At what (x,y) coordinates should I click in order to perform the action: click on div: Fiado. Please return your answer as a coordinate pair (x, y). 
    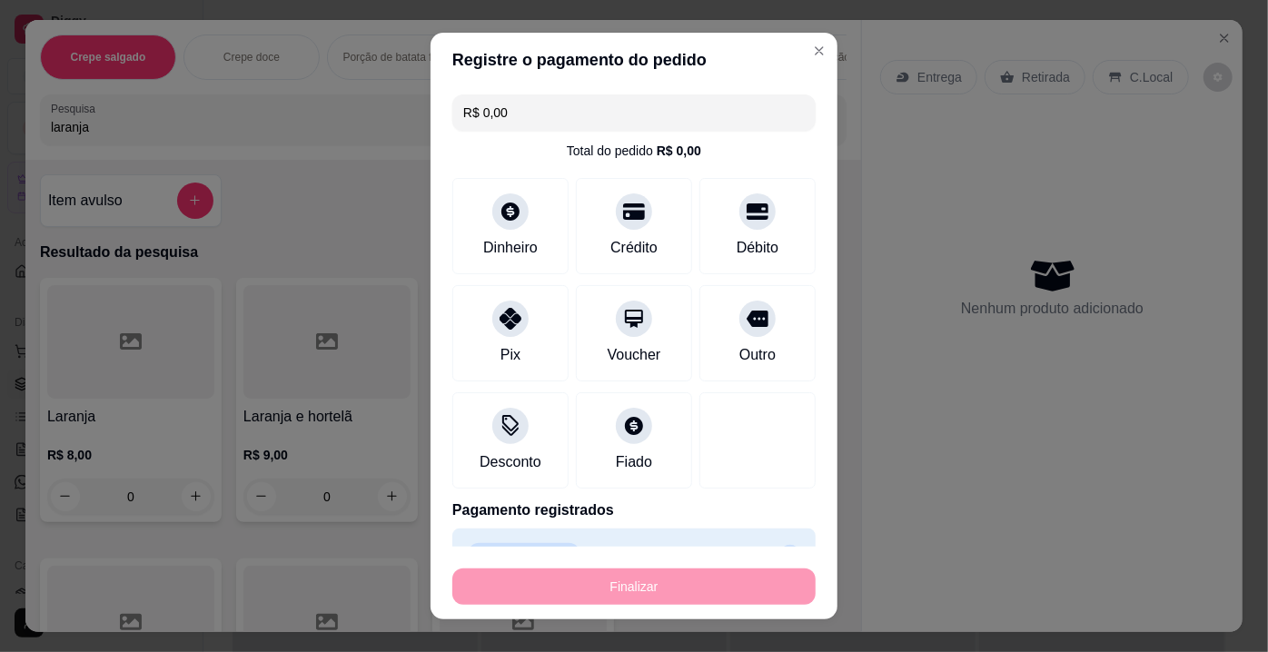
    Looking at the image, I should click on (634, 462).